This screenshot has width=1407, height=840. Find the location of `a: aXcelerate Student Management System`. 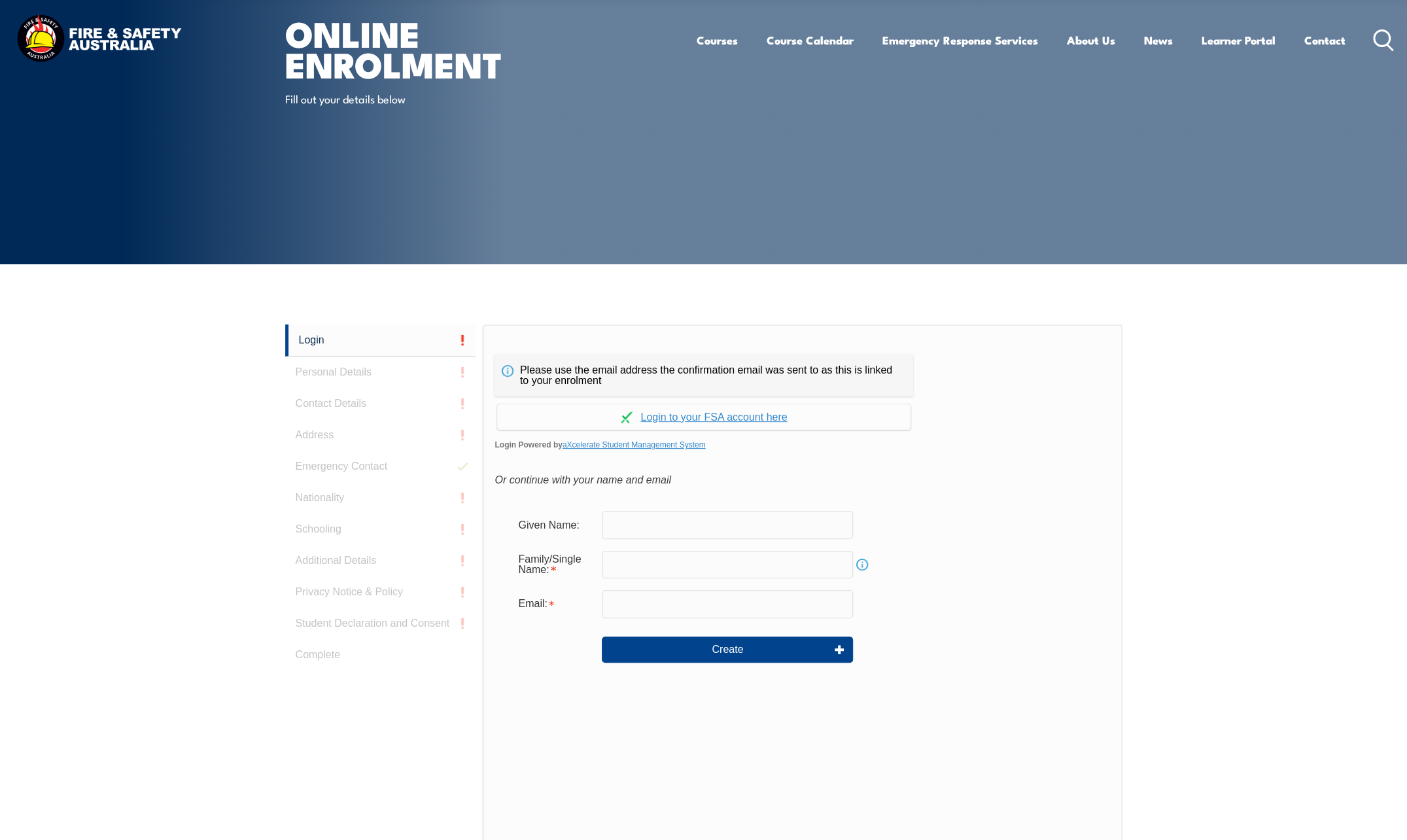

a: aXcelerate Student Management System is located at coordinates (634, 445).